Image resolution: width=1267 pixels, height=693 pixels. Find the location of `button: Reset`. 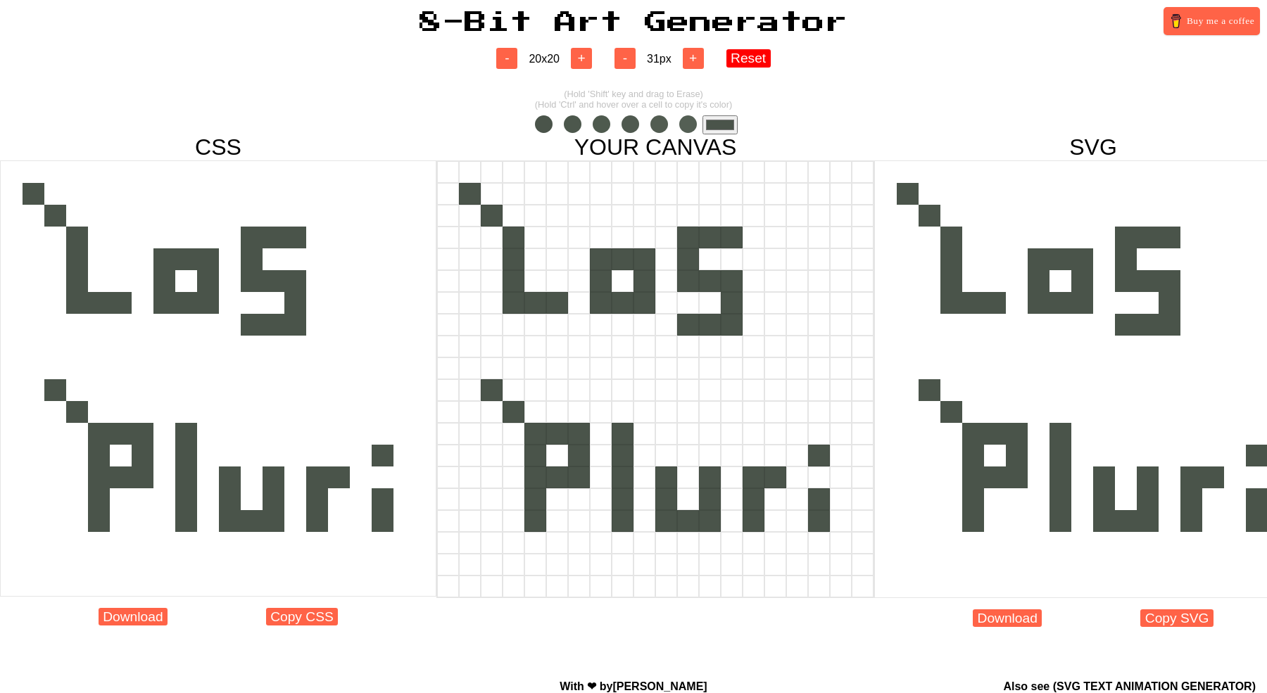

button: Reset is located at coordinates (748, 58).